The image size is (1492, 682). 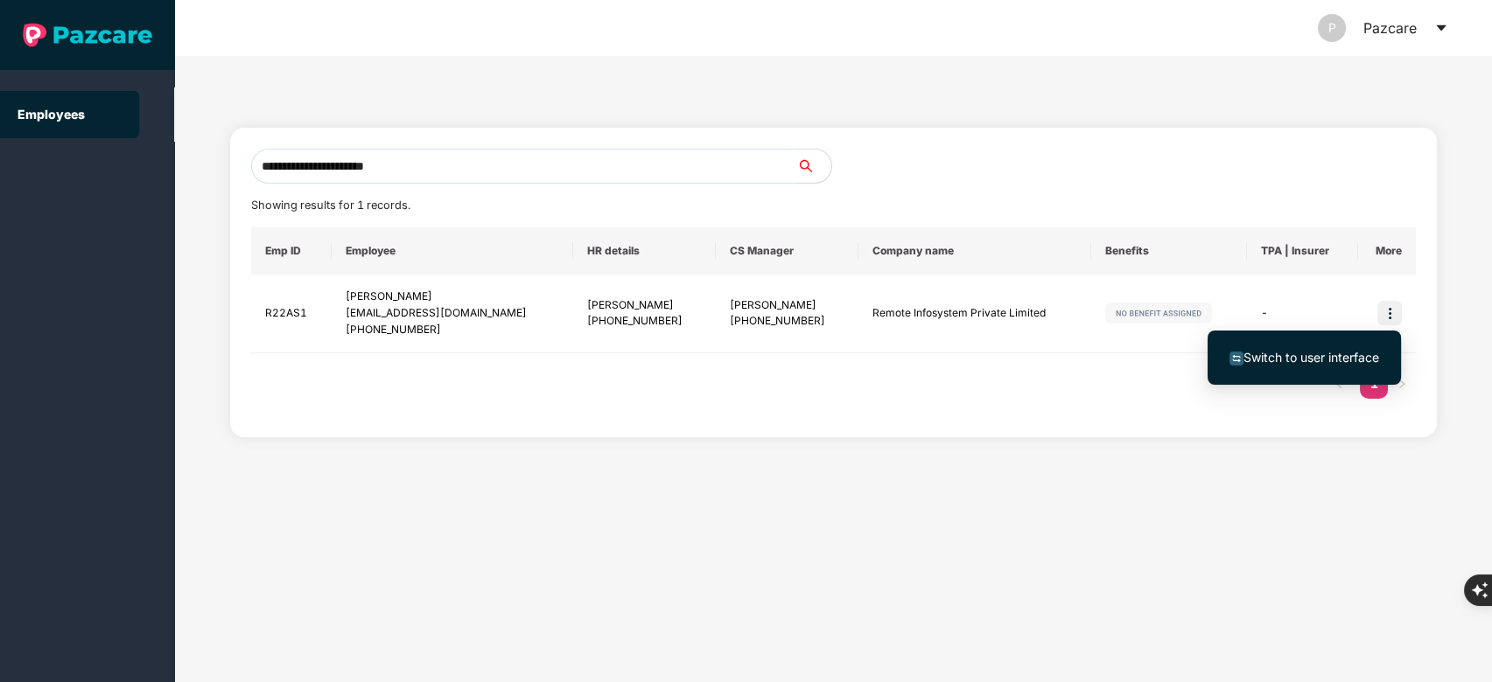 What do you see at coordinates (1402, 384) in the screenshot?
I see `span: right` at bounding box center [1402, 384].